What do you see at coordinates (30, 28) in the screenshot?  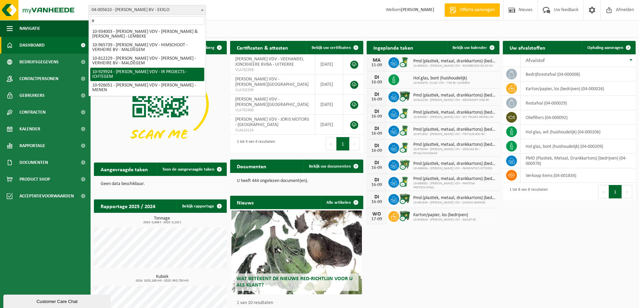 I see `span: Navigatie` at bounding box center [30, 28].